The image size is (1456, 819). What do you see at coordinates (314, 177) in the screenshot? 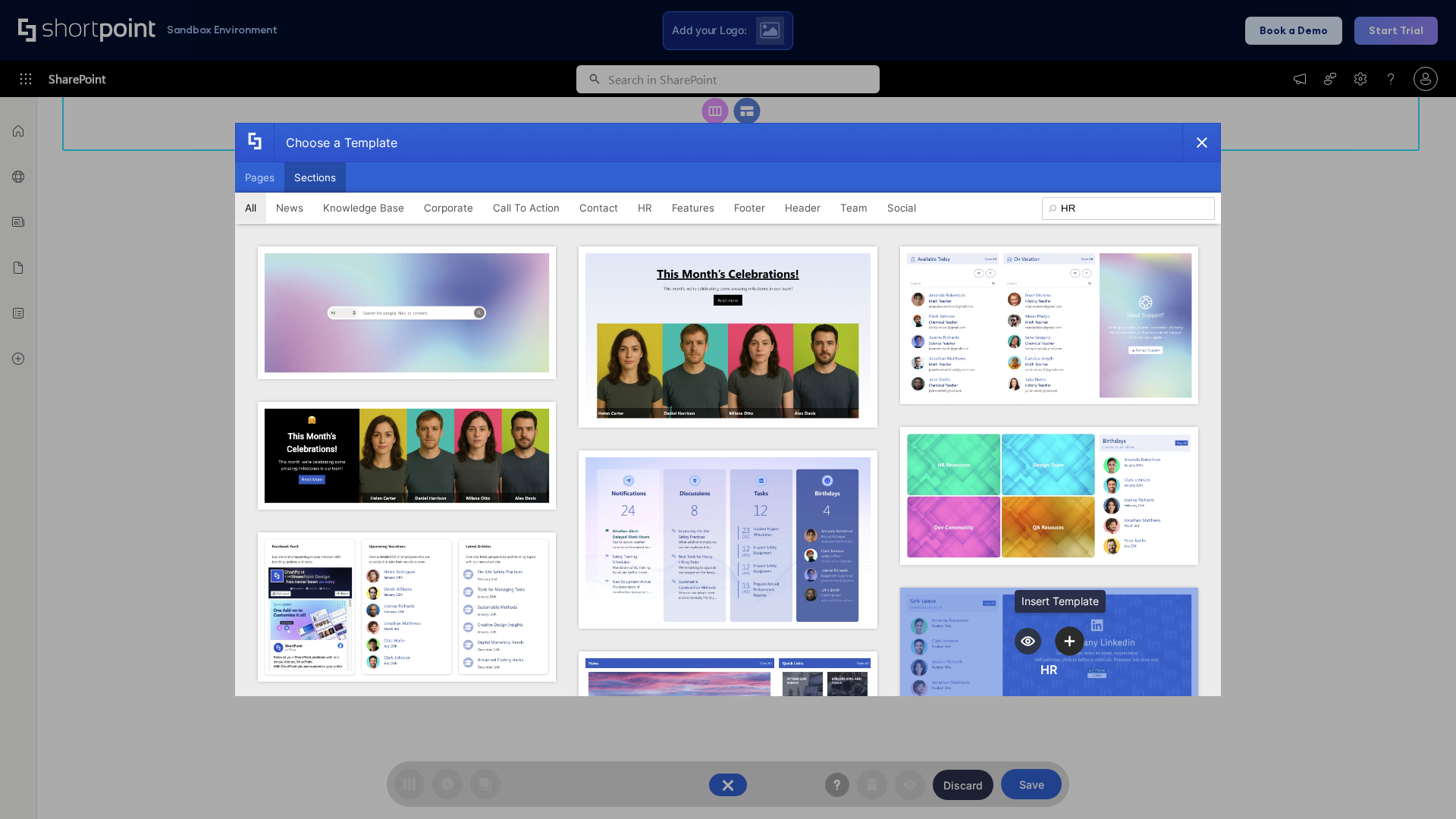
I see `button: Sections` at bounding box center [314, 177].